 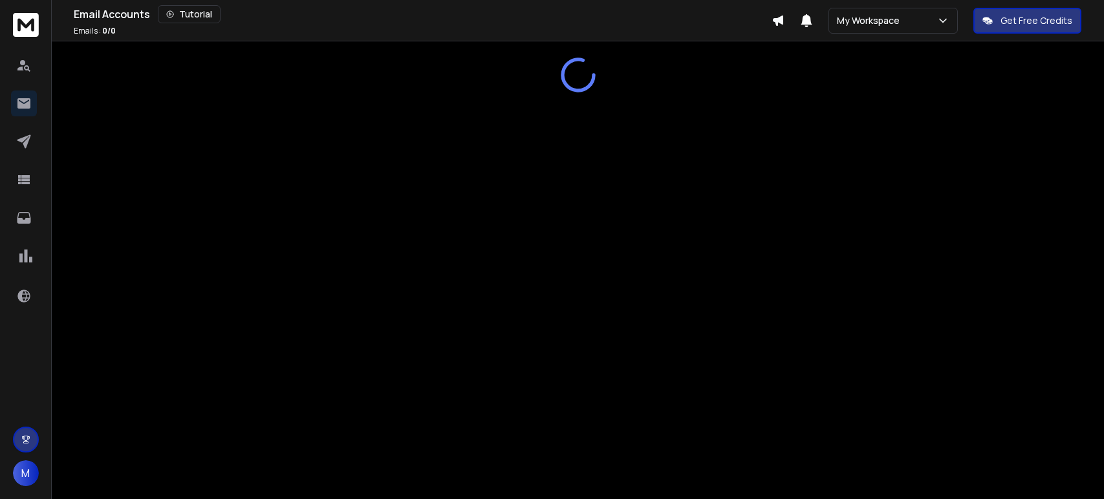 I want to click on span: M, so click(x=26, y=473).